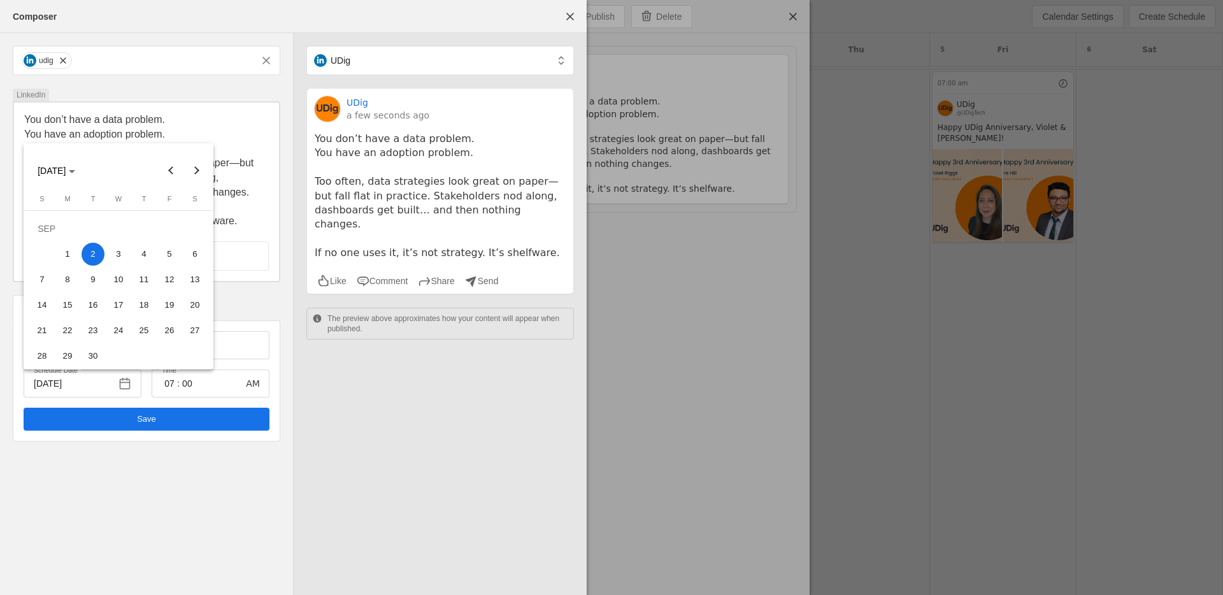  What do you see at coordinates (42, 331) in the screenshot?
I see `button: September 21, 2025` at bounding box center [42, 331].